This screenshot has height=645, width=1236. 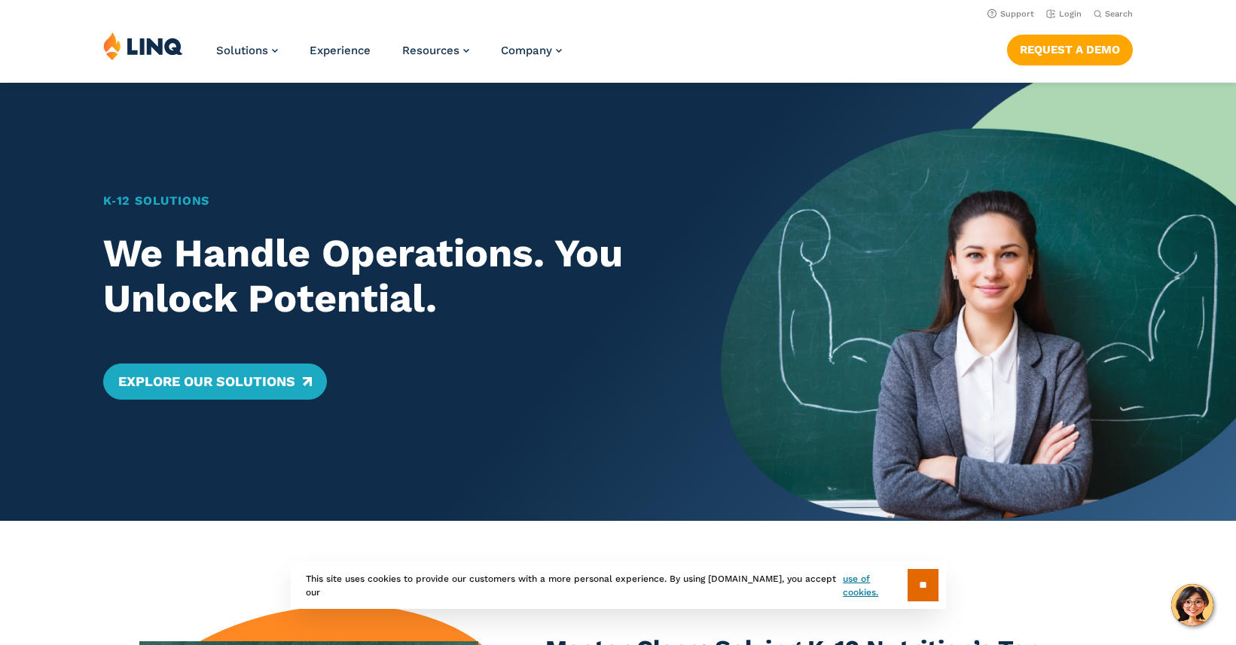 What do you see at coordinates (1118, 14) in the screenshot?
I see `span: Search` at bounding box center [1118, 14].